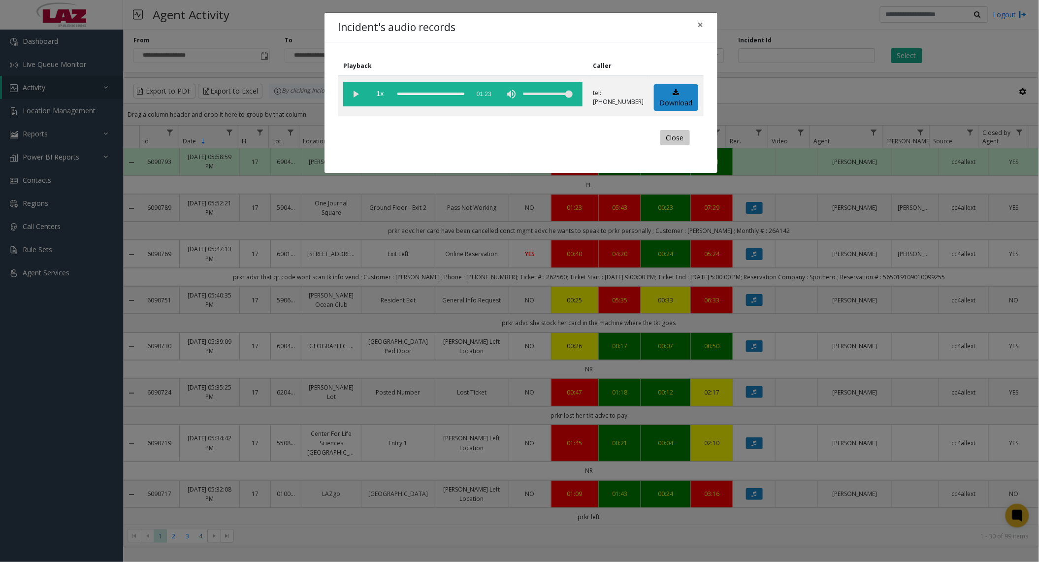  Describe the element at coordinates (676, 97) in the screenshot. I see `a: Download` at that location.